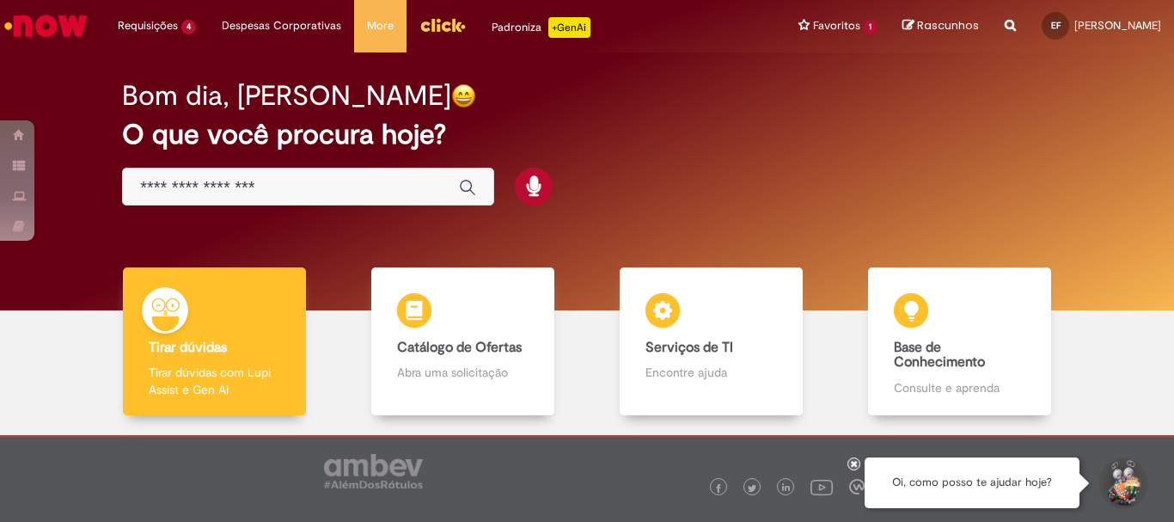 This screenshot has width=1174, height=522. What do you see at coordinates (214, 381) in the screenshot?
I see `p: Tirar dúvidas com Lupi Assist e Gen Ai` at bounding box center [214, 381].